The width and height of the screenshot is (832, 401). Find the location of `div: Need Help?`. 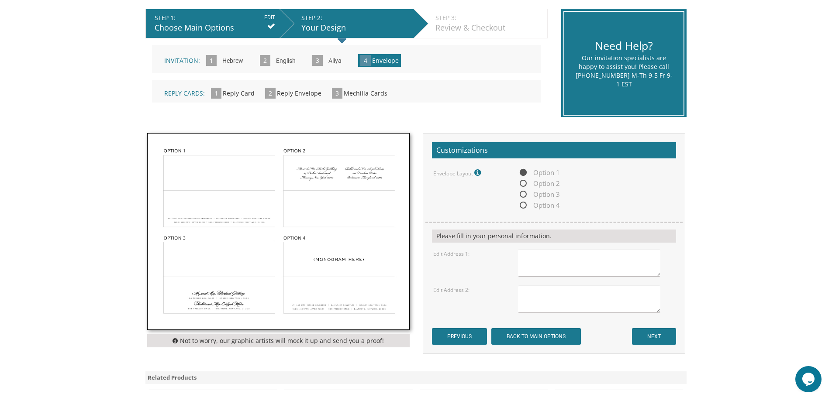

div: Need Help? is located at coordinates (624, 46).